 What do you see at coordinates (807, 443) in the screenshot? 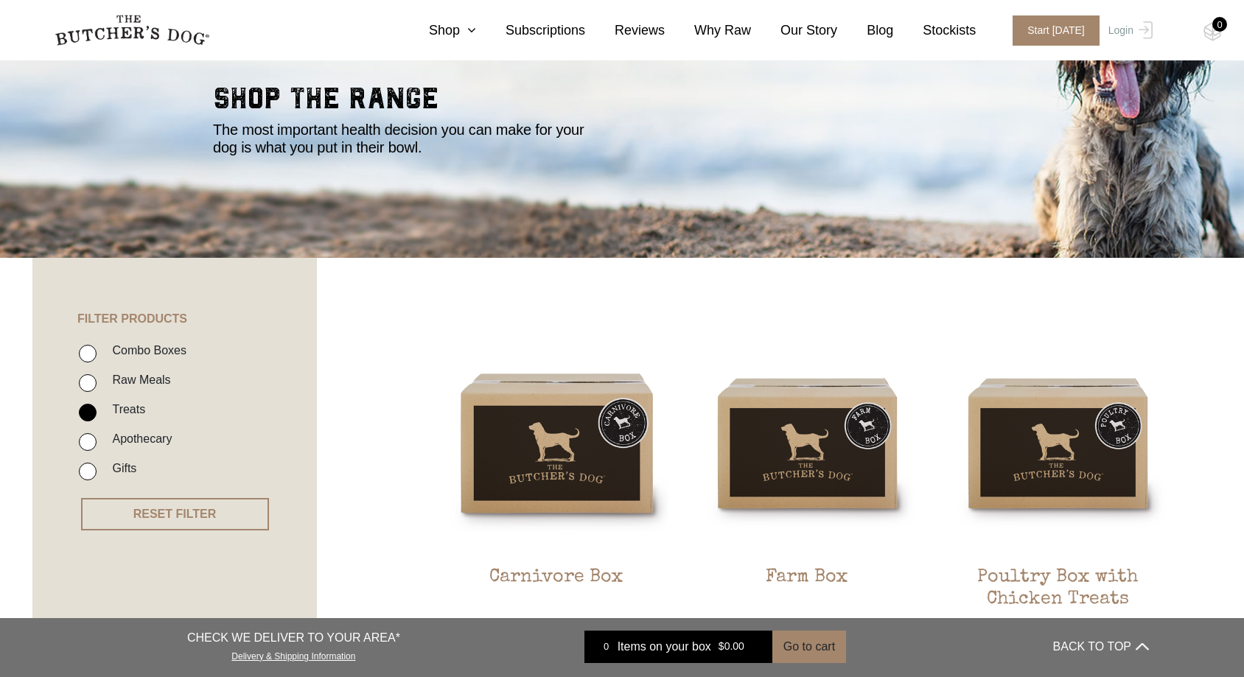
I see `img: Farm Box` at bounding box center [807, 443].